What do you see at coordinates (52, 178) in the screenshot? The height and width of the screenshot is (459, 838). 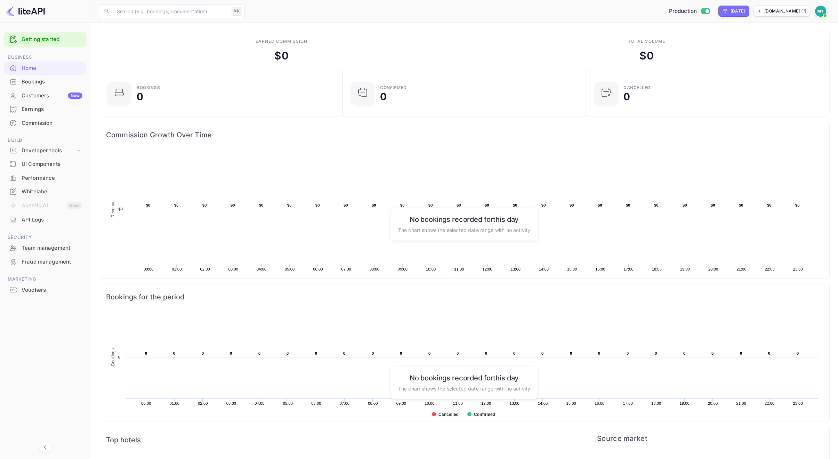 I see `div: Performance` at bounding box center [52, 178].